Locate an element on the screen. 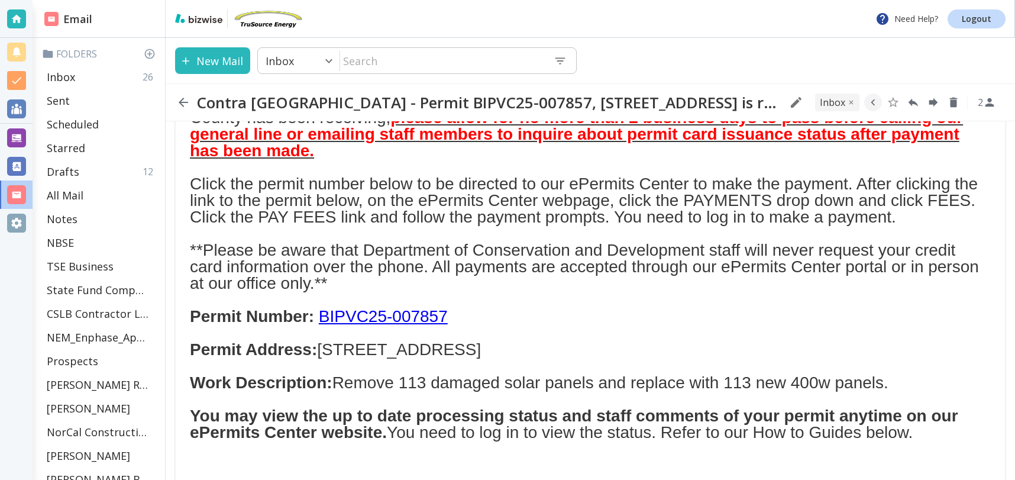 This screenshot has width=1015, height=480. div: Notes is located at coordinates (101, 219).